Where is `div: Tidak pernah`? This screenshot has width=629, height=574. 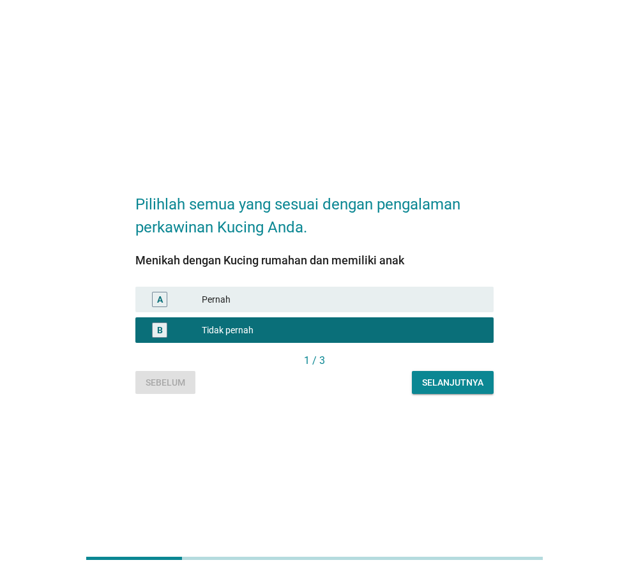
div: Tidak pernah is located at coordinates (342, 330).